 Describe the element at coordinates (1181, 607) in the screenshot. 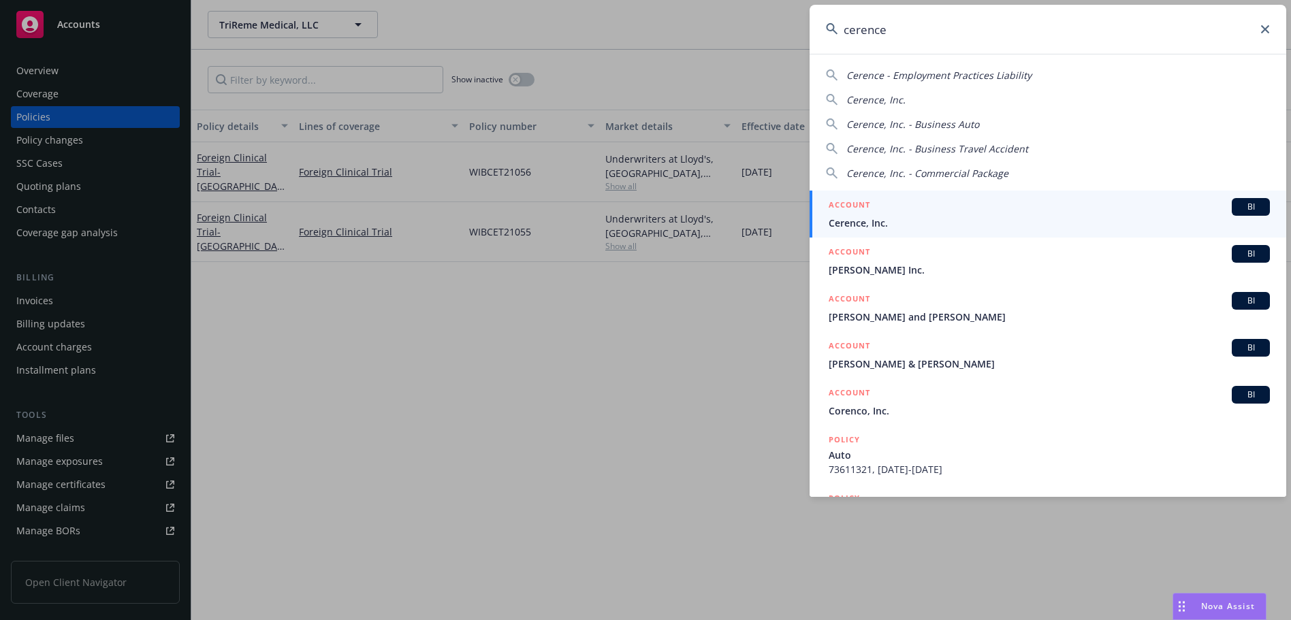

I see `div: Drag to move` at that location.